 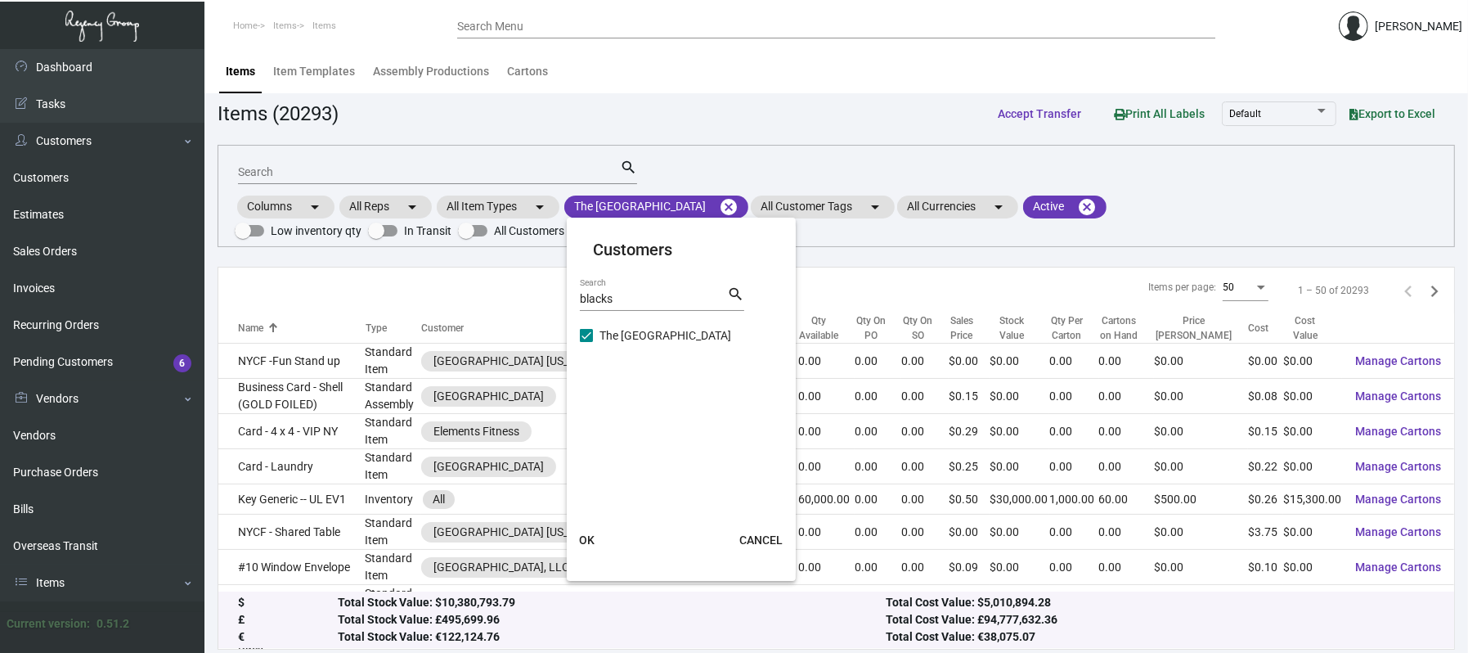 What do you see at coordinates (681, 249) in the screenshot?
I see `mat-card-title: Customers` at bounding box center [681, 249].